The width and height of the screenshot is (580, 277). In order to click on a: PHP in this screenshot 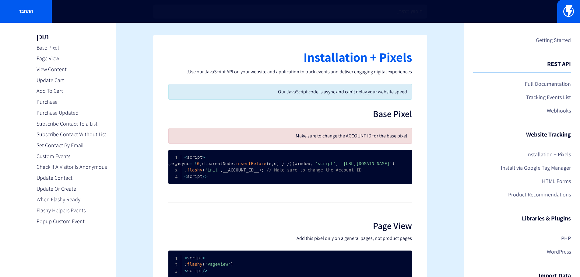, I will do `click(522, 239)`.